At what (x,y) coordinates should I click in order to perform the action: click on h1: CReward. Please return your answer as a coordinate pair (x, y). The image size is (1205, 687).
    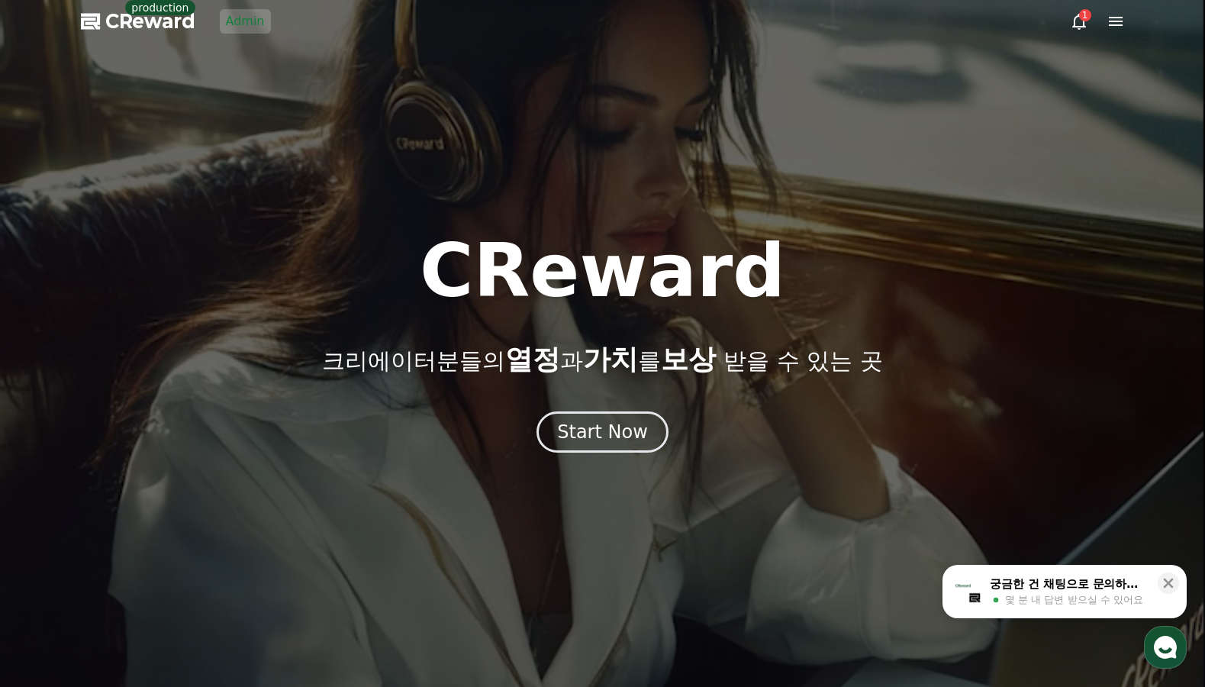
    Looking at the image, I should click on (602, 271).